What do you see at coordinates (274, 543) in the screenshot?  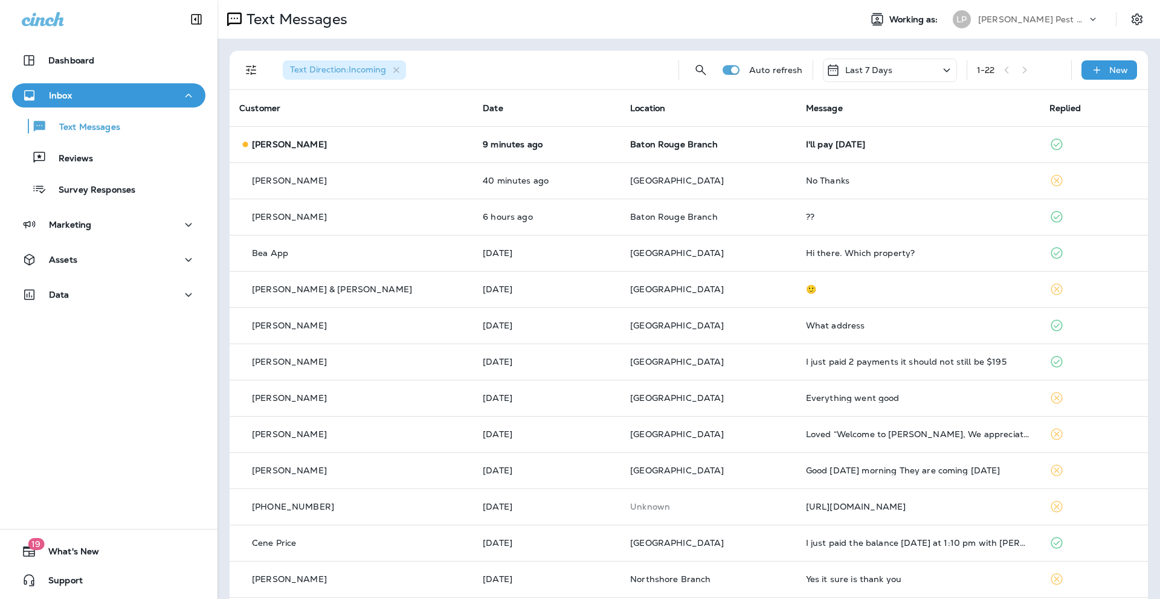 I see `p: Cene Price` at bounding box center [274, 543].